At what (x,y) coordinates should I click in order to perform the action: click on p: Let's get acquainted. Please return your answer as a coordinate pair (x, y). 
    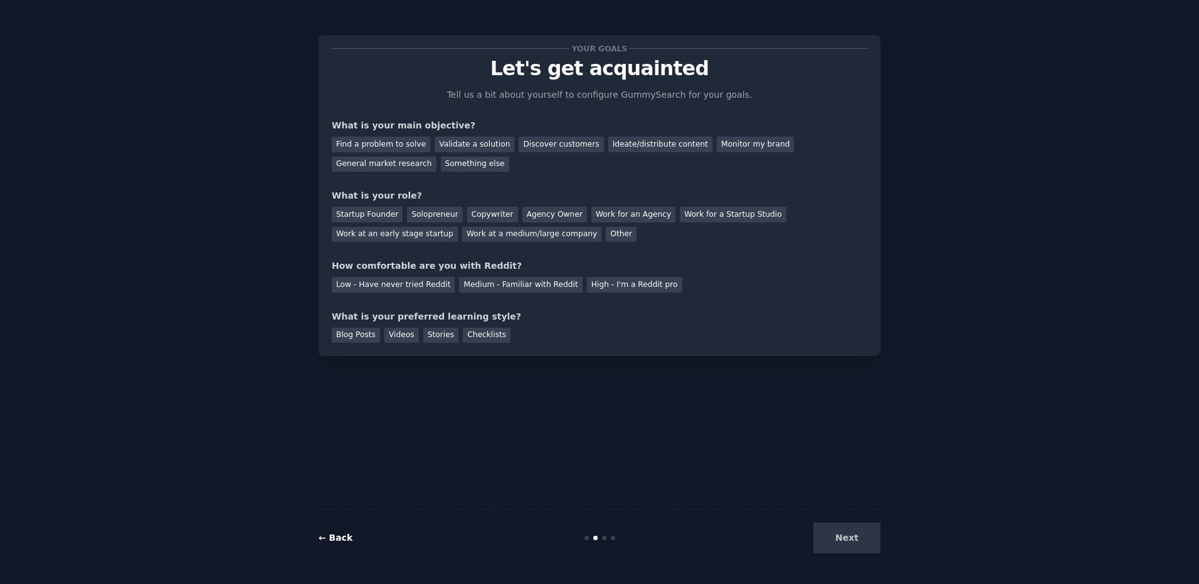
    Looking at the image, I should click on (599, 68).